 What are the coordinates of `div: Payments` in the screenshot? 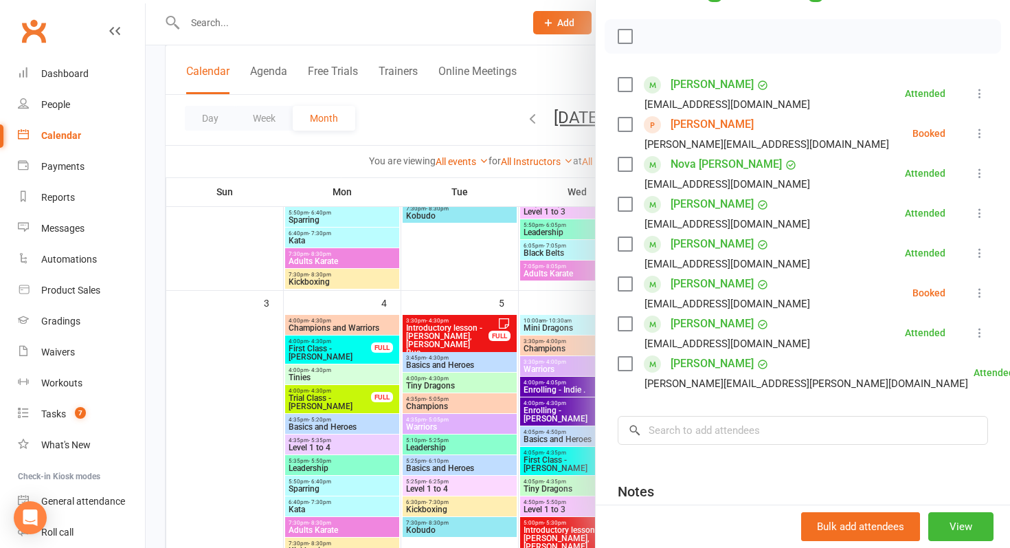 It's located at (63, 166).